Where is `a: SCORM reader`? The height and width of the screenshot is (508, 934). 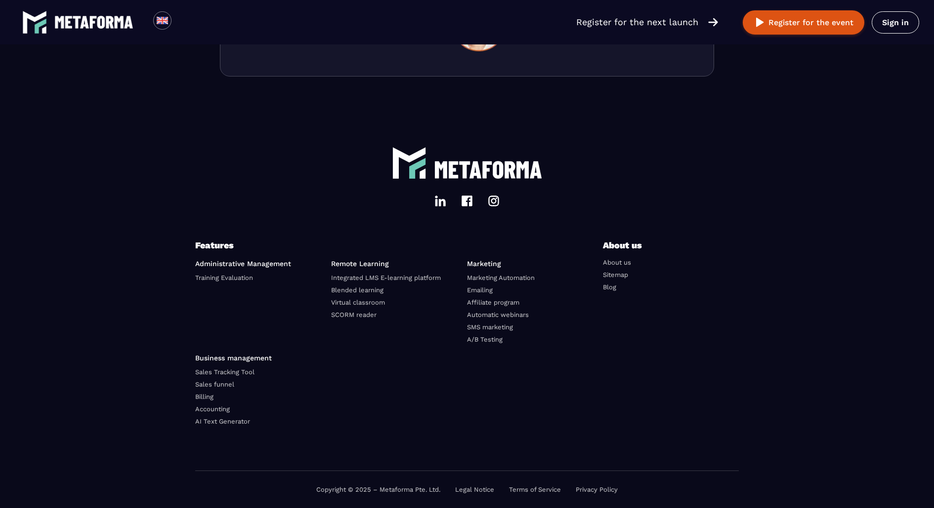 a: SCORM reader is located at coordinates (354, 315).